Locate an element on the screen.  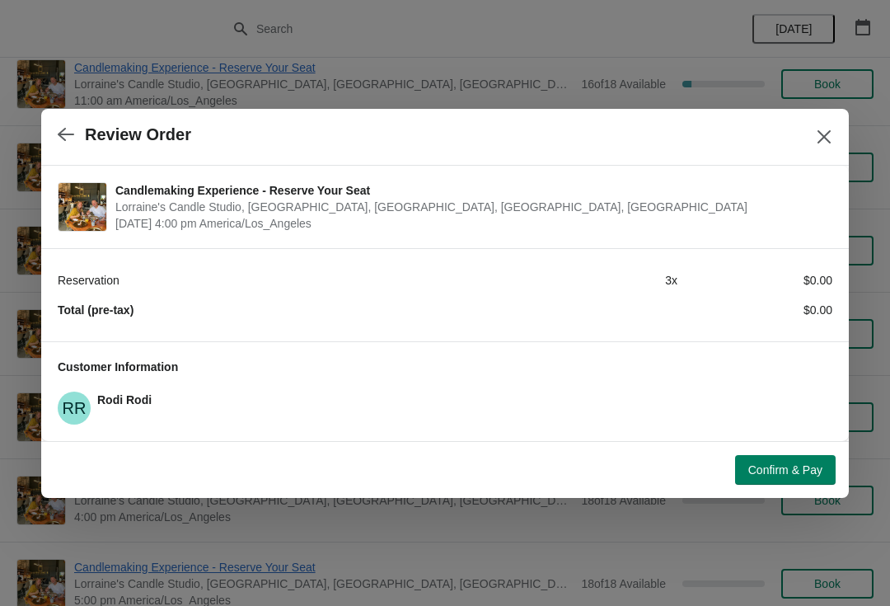
span: Rodi Rodi is located at coordinates (124, 400).